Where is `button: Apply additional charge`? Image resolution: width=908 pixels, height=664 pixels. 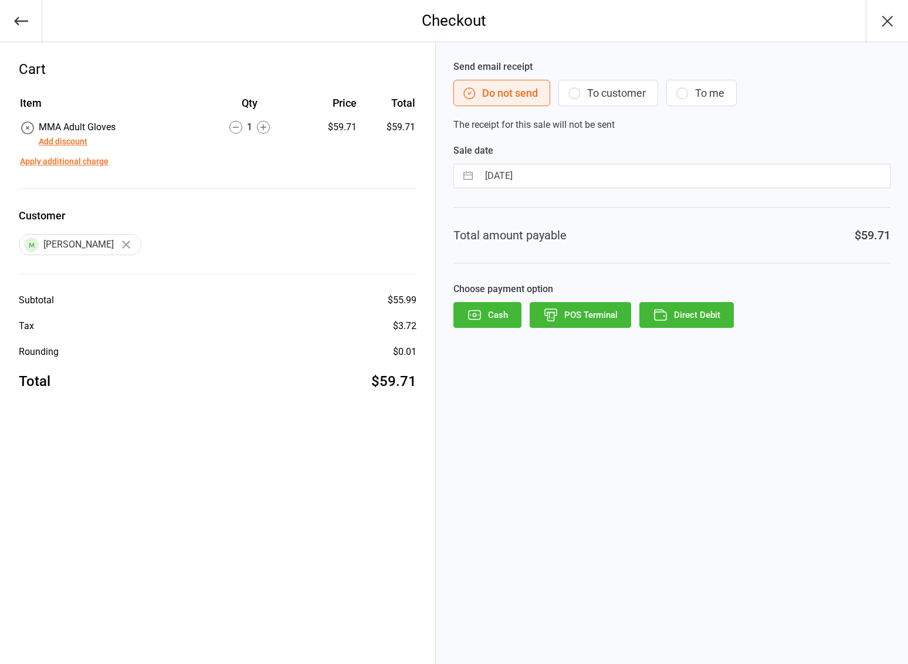
button: Apply additional charge is located at coordinates (64, 161).